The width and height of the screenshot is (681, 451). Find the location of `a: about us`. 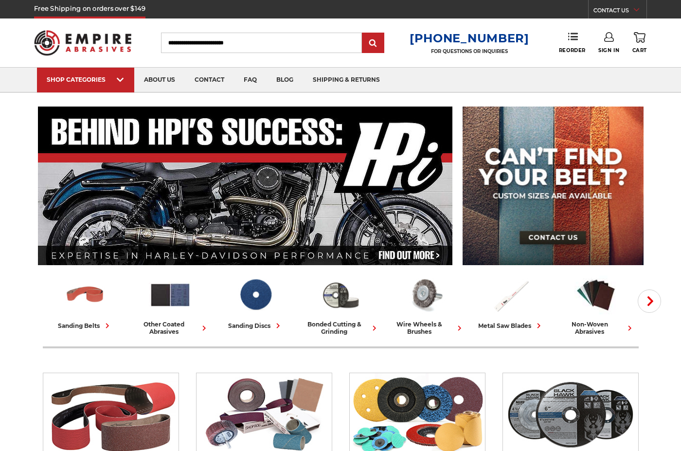

a: about us is located at coordinates (160, 80).